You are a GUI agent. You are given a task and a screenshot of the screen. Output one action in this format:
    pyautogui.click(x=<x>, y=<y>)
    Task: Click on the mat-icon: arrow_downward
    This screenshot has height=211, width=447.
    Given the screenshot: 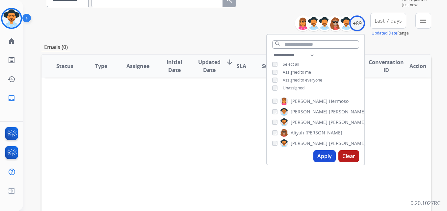 What is the action you would take?
    pyautogui.click(x=230, y=62)
    